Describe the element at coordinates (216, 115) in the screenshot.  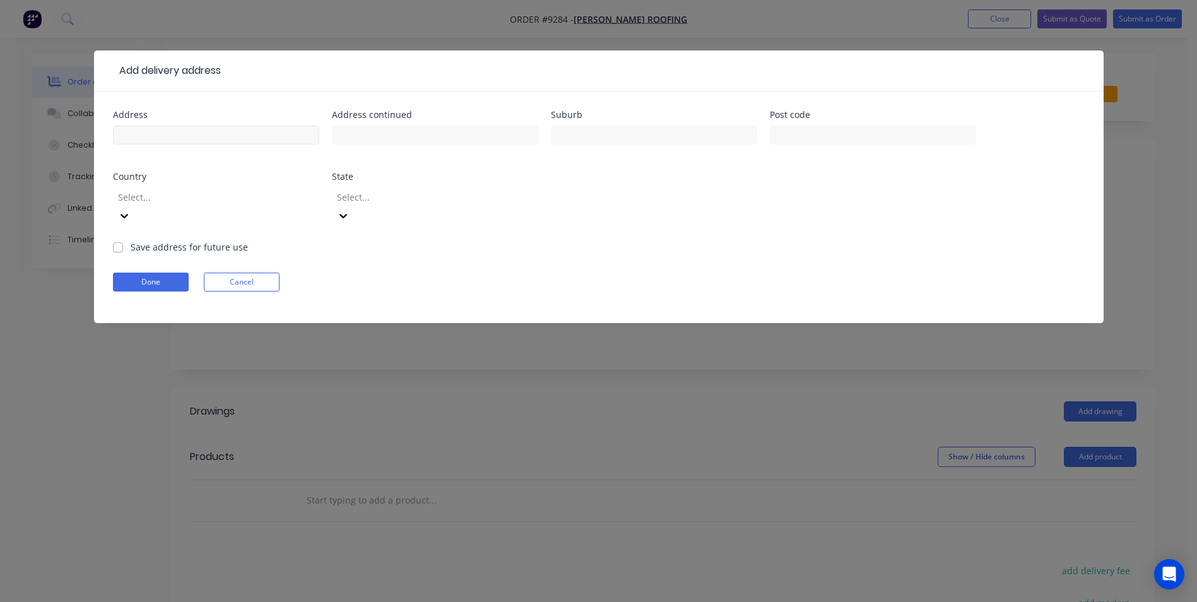
I see `div: Address` at that location.